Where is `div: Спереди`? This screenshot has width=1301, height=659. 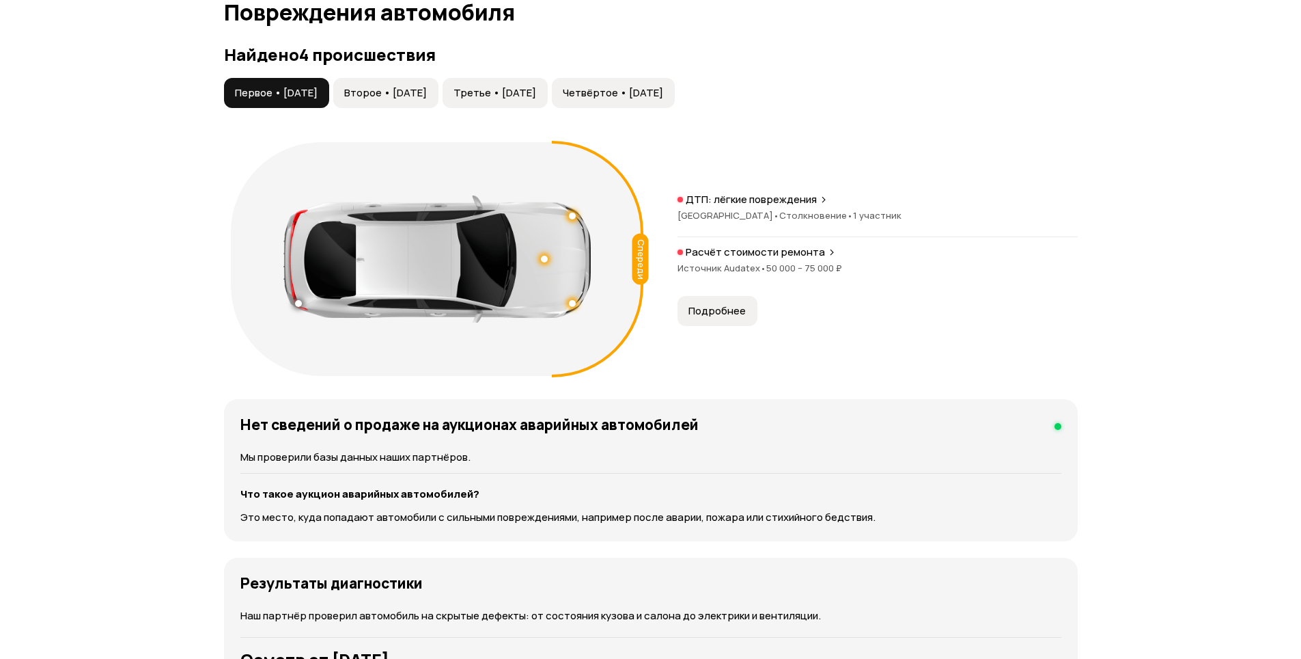
div: Спереди is located at coordinates (640, 259).